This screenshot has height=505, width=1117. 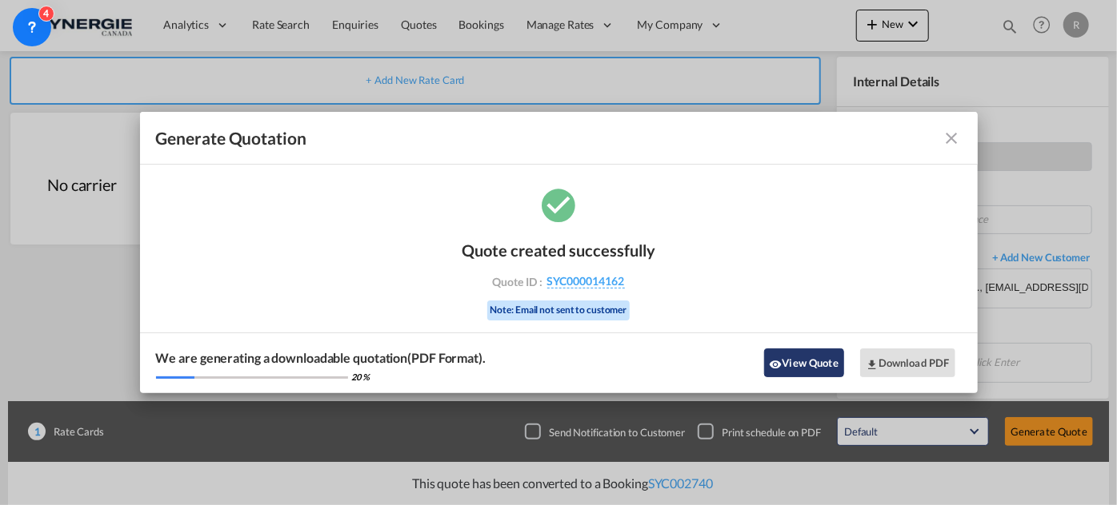 What do you see at coordinates (952, 138) in the screenshot?
I see `md-icon: icon-close fg-AAA8AD cursor m-0` at bounding box center [952, 138].